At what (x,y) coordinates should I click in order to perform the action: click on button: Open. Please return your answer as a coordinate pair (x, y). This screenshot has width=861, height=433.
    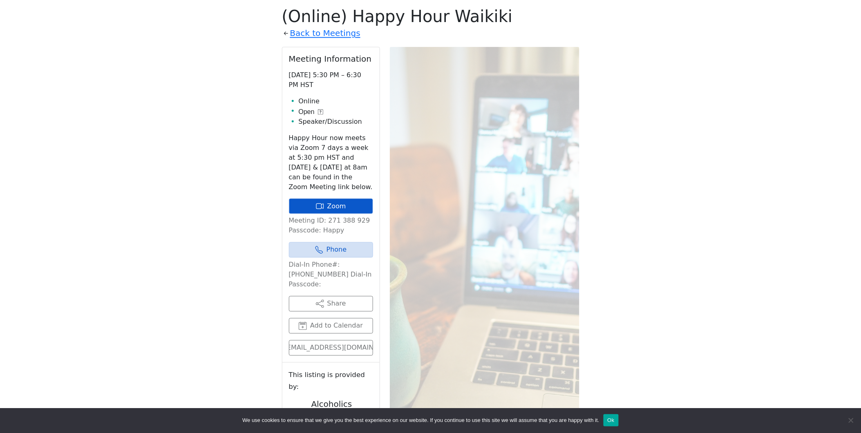
    Looking at the image, I should click on (311, 112).